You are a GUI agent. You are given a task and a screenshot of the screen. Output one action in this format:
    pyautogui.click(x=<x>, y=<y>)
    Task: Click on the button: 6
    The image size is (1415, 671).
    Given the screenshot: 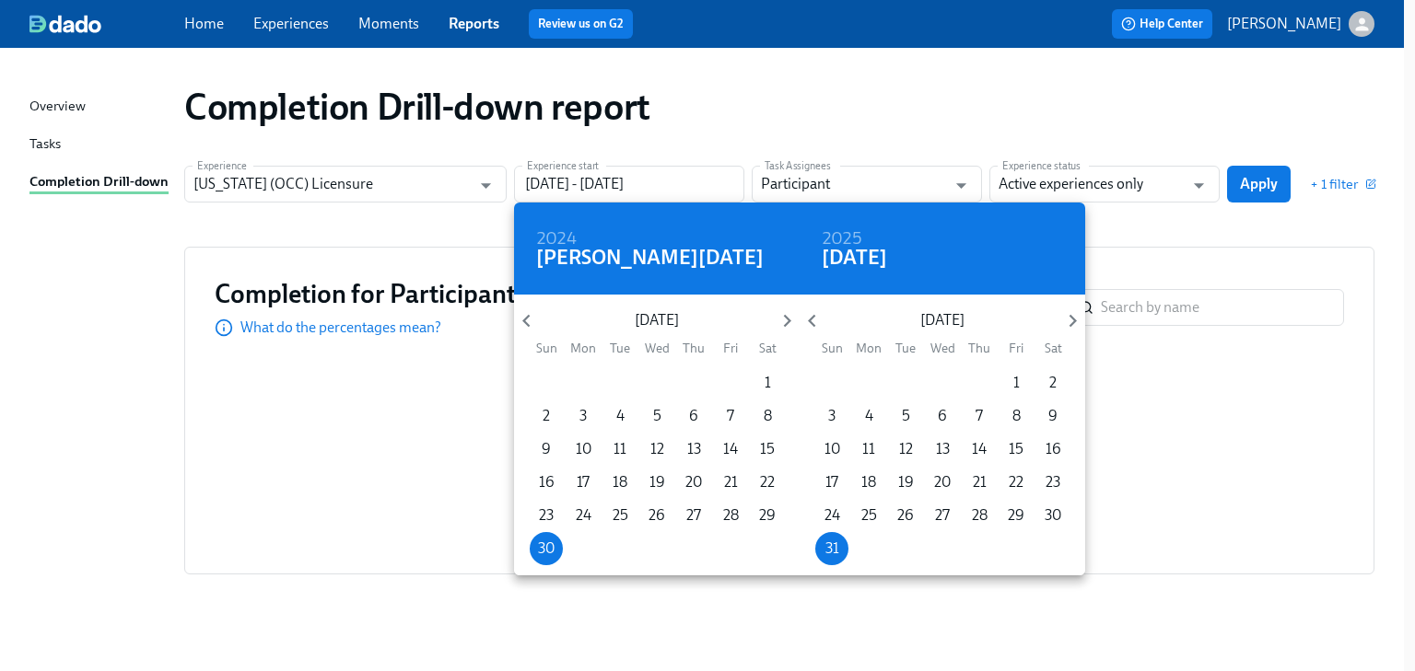 What is the action you would take?
    pyautogui.click(x=942, y=416)
    